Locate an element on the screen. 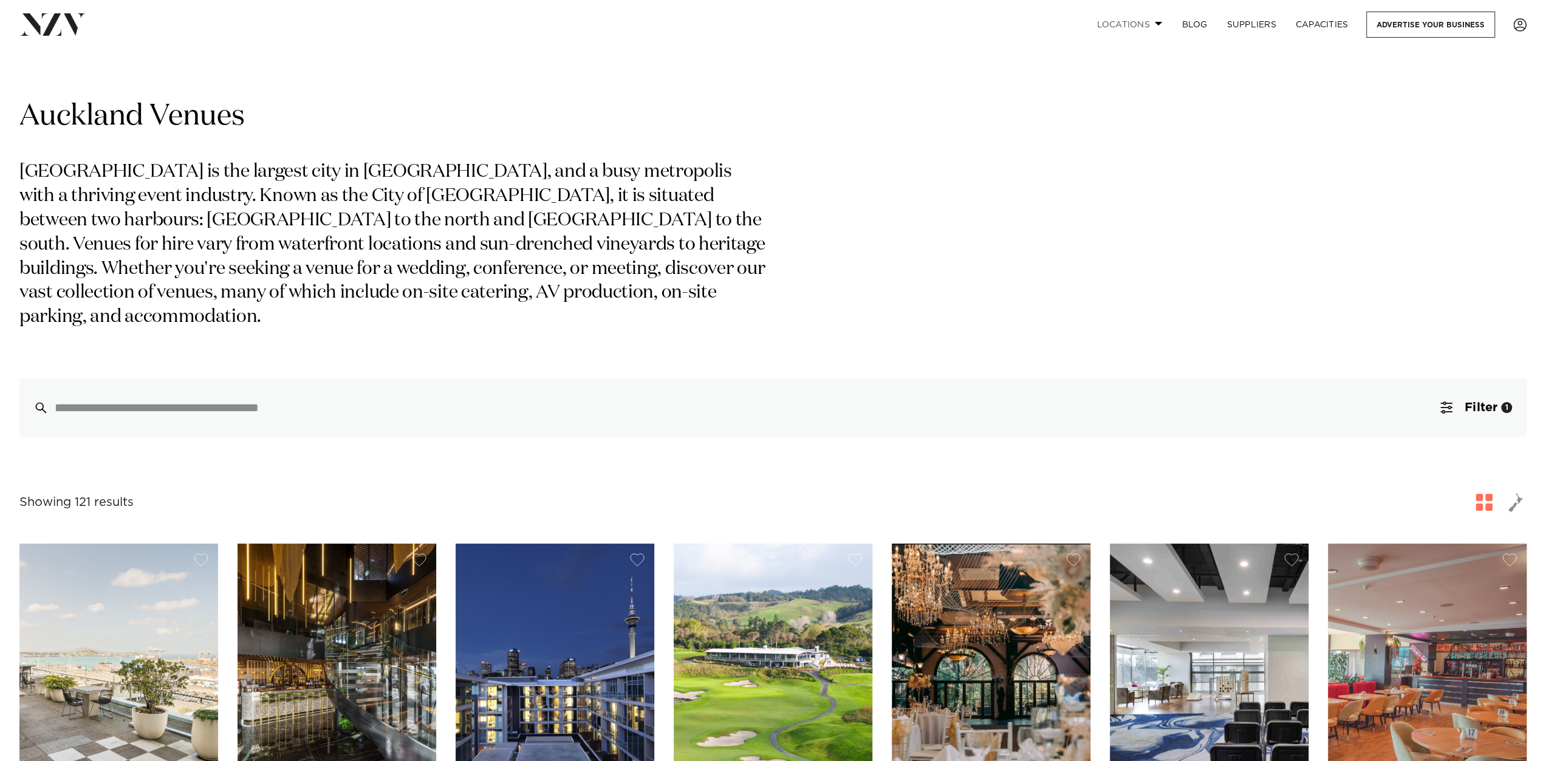  a: BLOG is located at coordinates (1194, 24).